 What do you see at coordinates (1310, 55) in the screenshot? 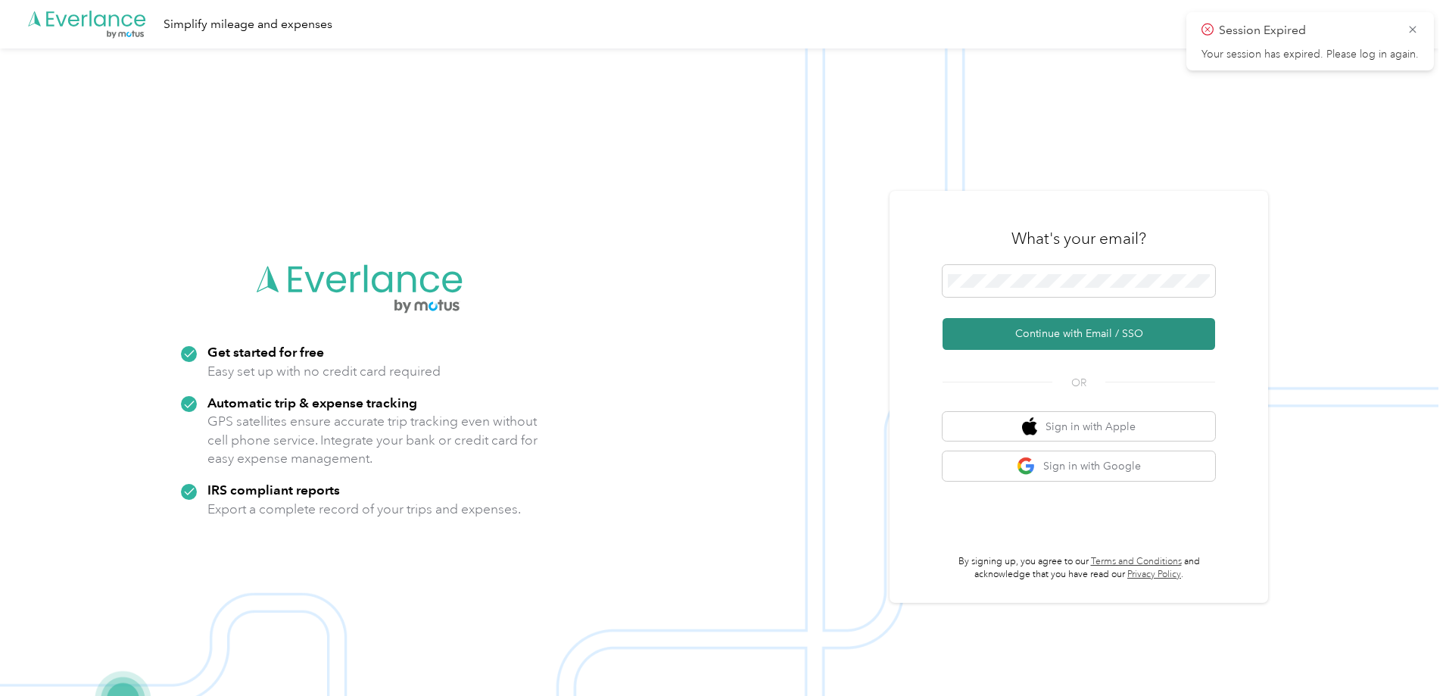
I see `p: Your session has expired. Please log in again.` at bounding box center [1310, 55].